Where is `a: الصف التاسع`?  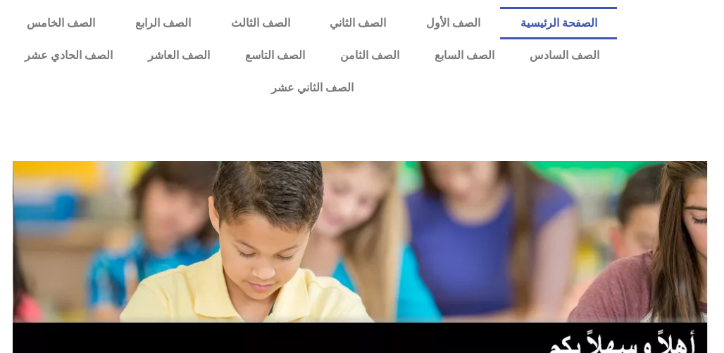 a: الصف التاسع is located at coordinates (275, 56).